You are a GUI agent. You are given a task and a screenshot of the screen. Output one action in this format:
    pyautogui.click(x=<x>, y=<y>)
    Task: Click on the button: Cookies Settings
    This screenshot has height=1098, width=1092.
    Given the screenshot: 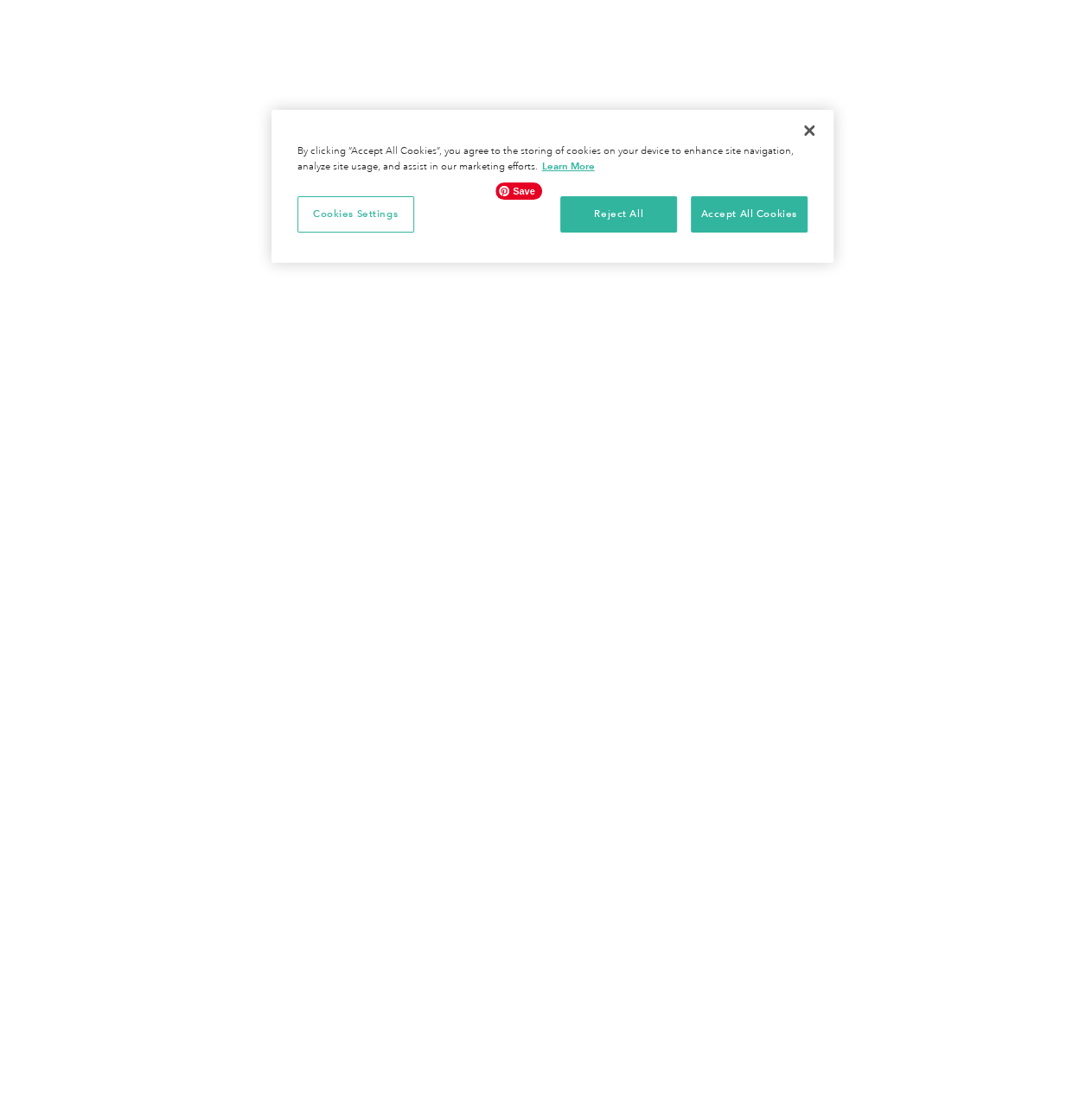 What is the action you would take?
    pyautogui.click(x=355, y=214)
    